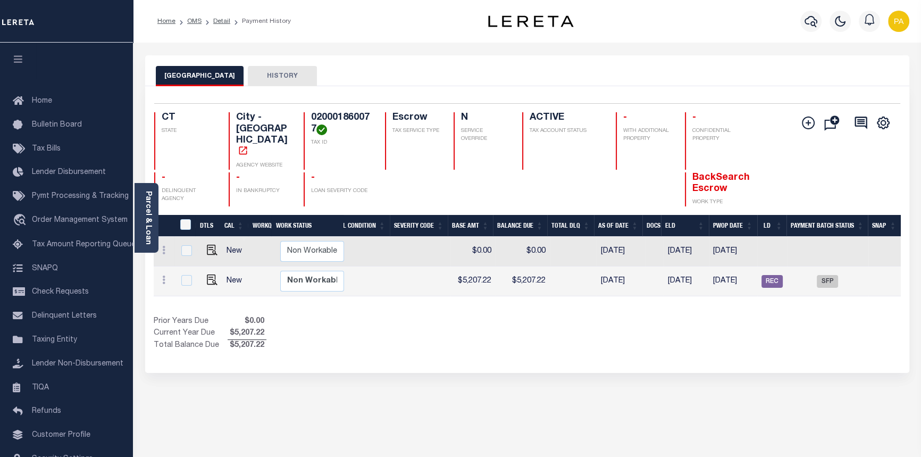 The height and width of the screenshot is (457, 921). I want to click on p: DELINQUENT AGENCY, so click(189, 195).